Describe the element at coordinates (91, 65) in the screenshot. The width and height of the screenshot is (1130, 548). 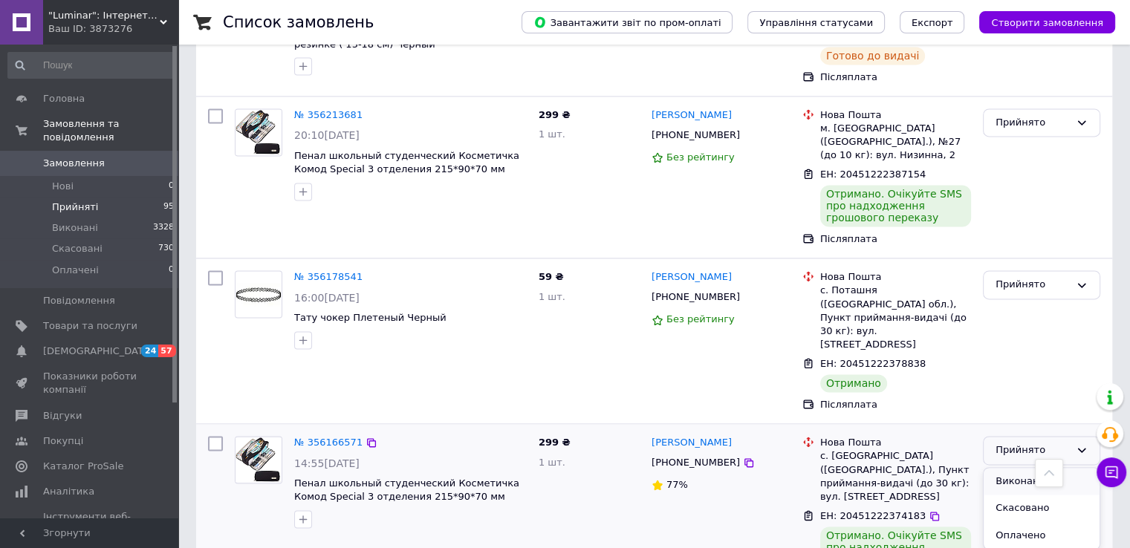
I see `input: Пошук` at that location.